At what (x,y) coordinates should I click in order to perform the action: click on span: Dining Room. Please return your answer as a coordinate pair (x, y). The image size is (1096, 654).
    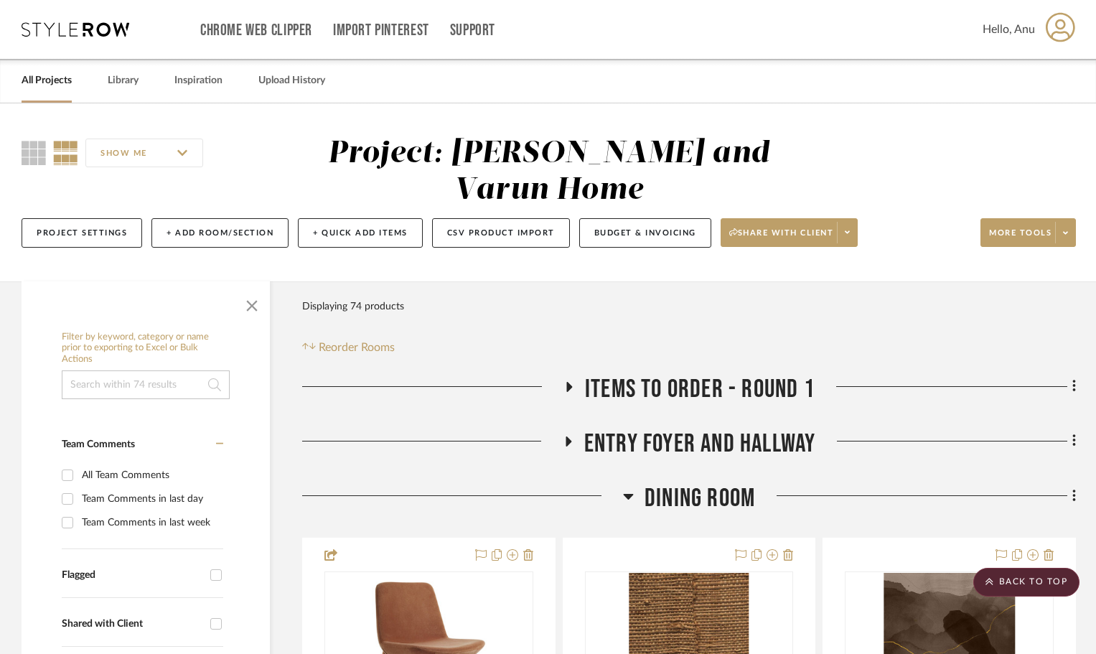
    Looking at the image, I should click on (700, 498).